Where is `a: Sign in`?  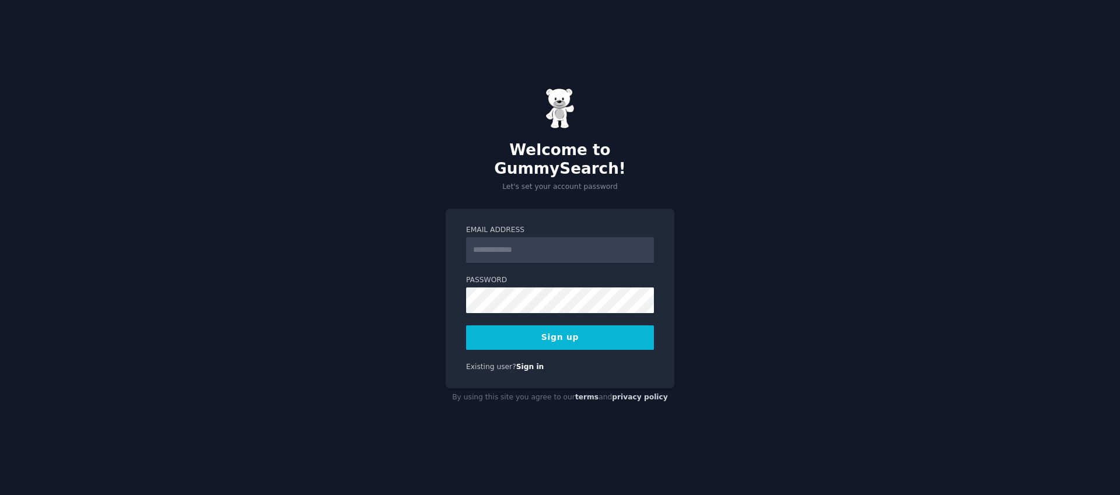 a: Sign in is located at coordinates (530, 367).